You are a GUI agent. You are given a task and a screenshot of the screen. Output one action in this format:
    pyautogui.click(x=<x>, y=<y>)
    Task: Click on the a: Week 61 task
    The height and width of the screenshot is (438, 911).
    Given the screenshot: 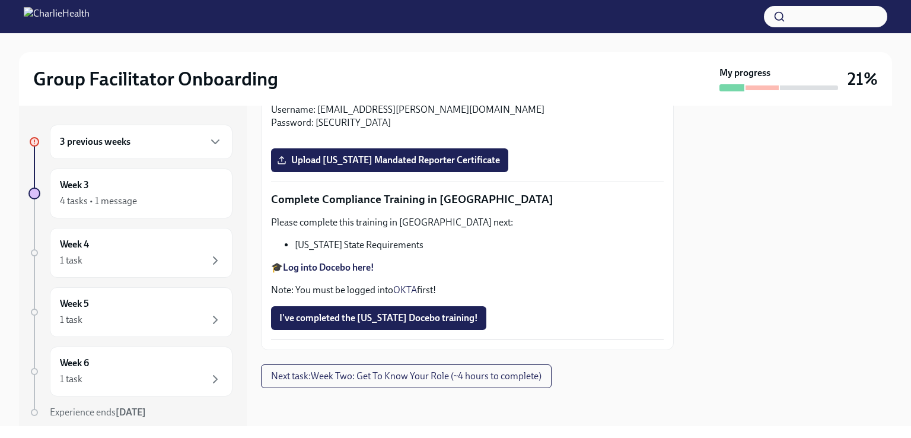 What is the action you would take?
    pyautogui.click(x=130, y=371)
    